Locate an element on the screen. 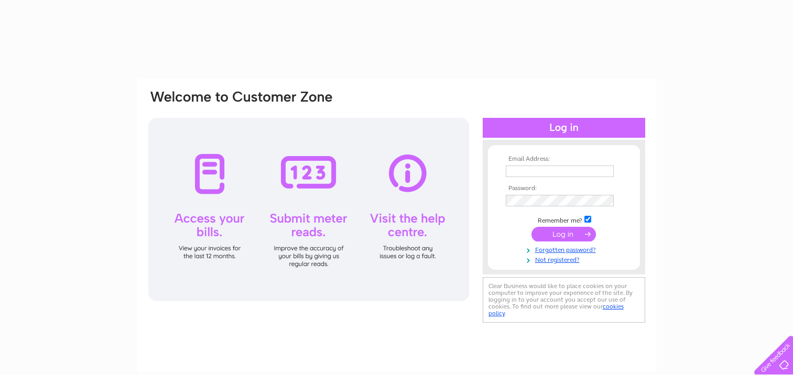 The image size is (793, 375). div: Clear Business would like to place cookies on your computer to improve your experience of the sit... is located at coordinates (564, 300).